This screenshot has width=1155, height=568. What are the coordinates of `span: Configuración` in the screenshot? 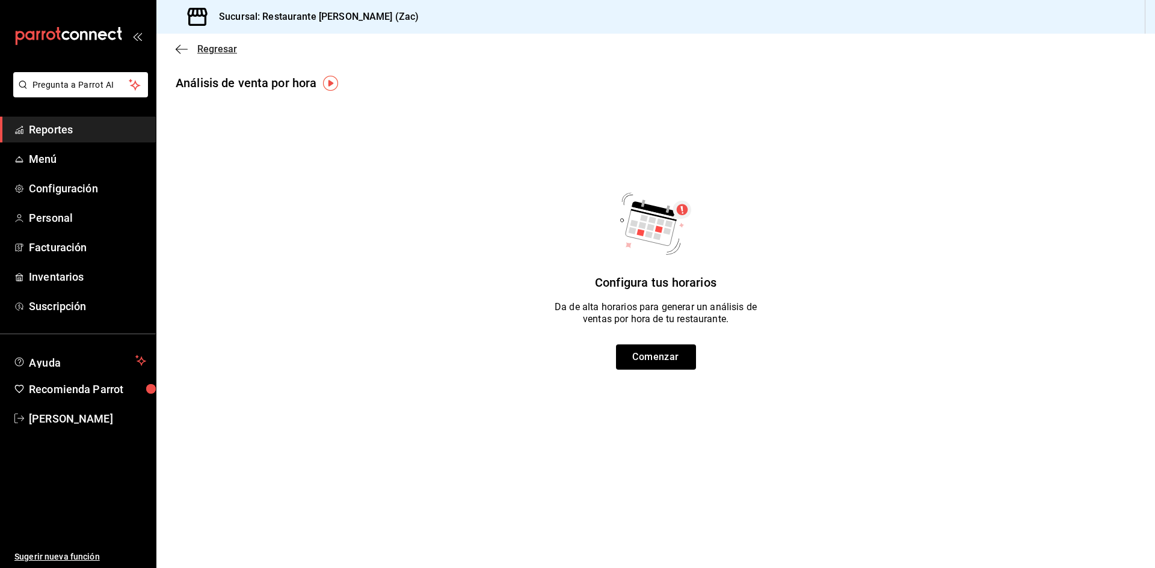 It's located at (87, 188).